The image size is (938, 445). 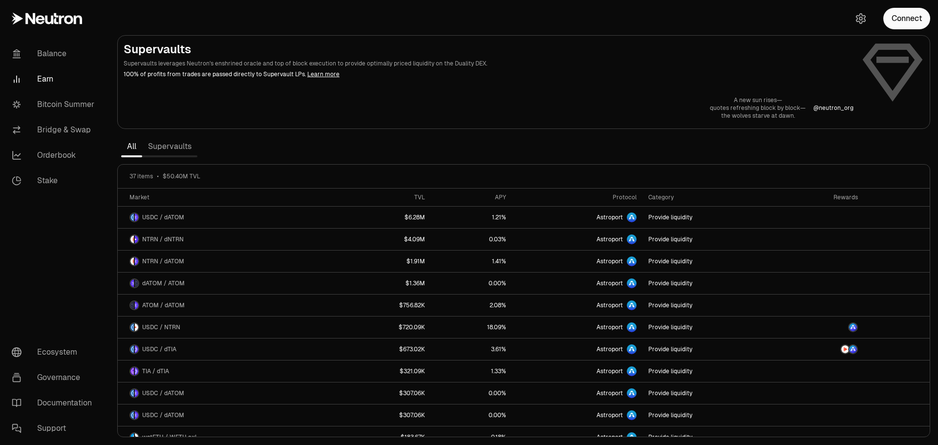 What do you see at coordinates (159, 349) in the screenshot?
I see `span: USDC / dTIA` at bounding box center [159, 349].